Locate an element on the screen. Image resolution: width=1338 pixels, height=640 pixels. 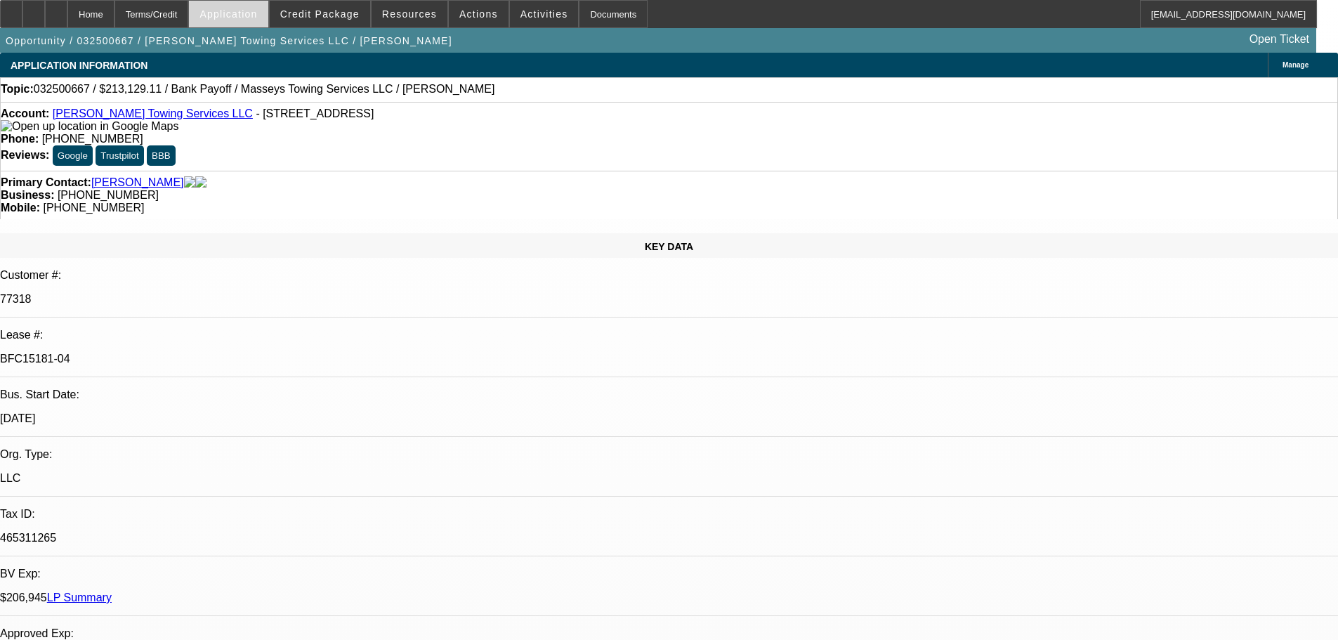
span: Activities is located at coordinates (544, 14).